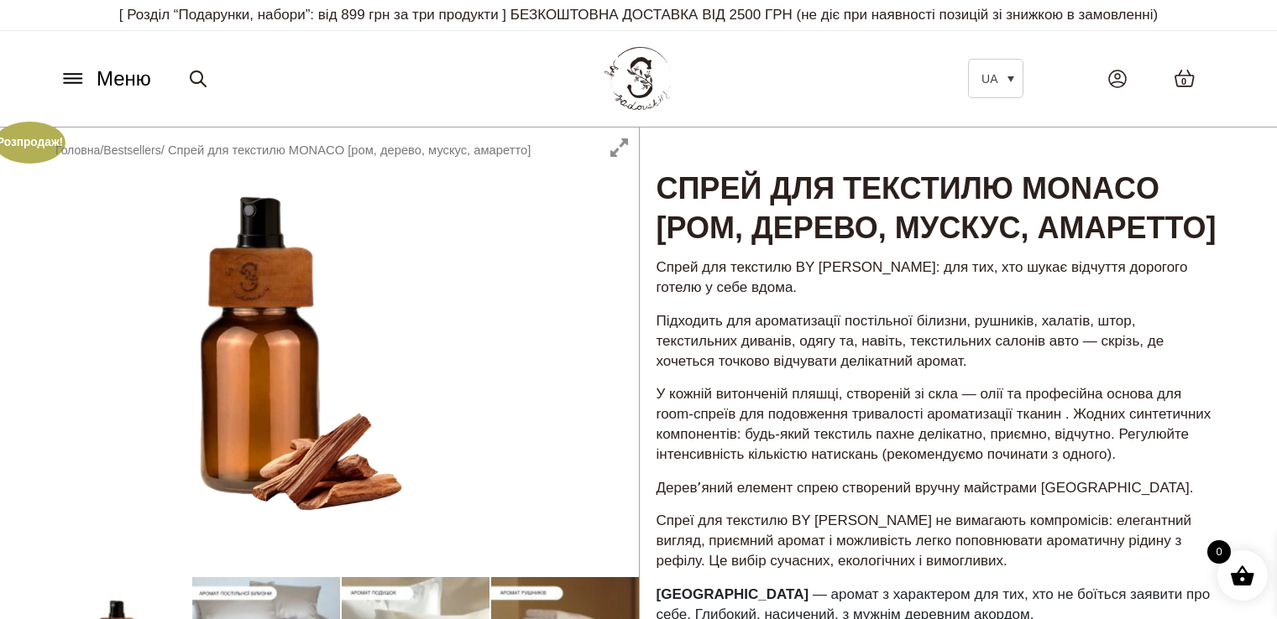 This screenshot has width=1277, height=619. I want to click on span: Меню, so click(123, 79).